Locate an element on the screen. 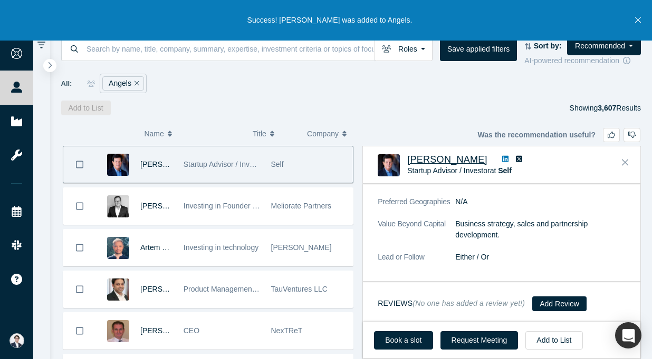 The width and height of the screenshot is (652, 359). button: Roles is located at coordinates (403, 49).